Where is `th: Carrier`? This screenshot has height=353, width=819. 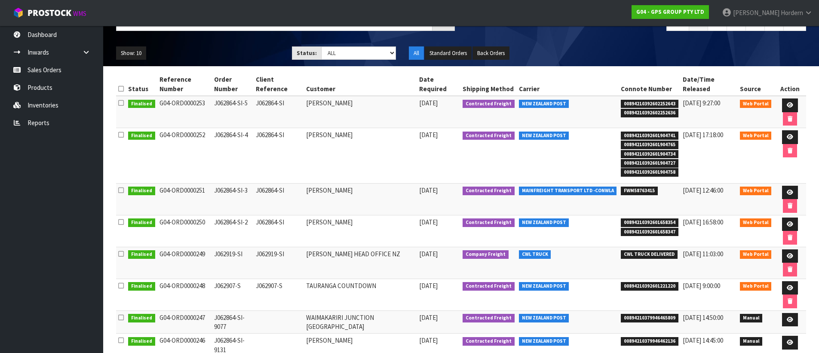 th: Carrier is located at coordinates (568, 84).